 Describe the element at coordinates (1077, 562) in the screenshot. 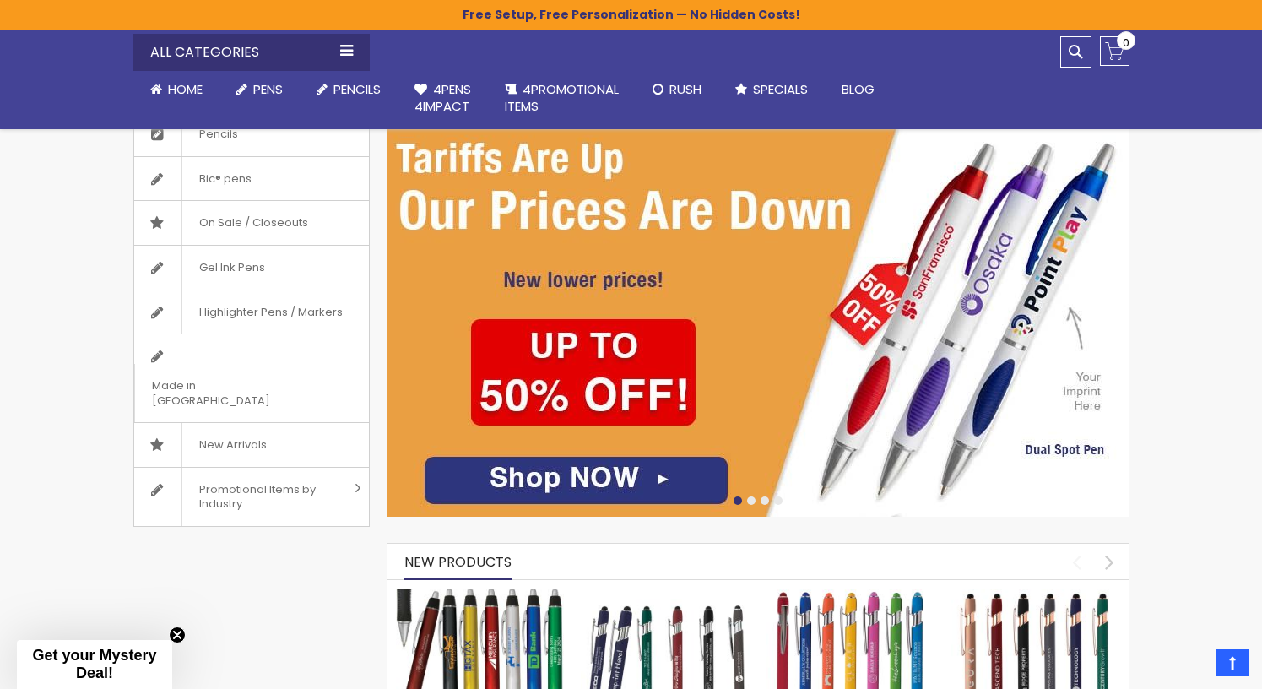

I see `div: prev` at that location.